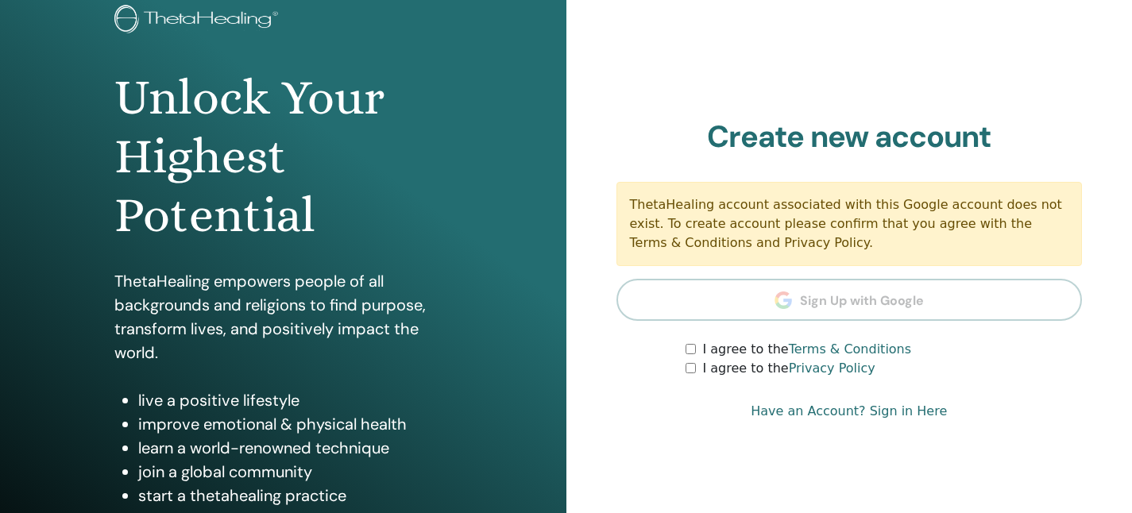 Image resolution: width=1132 pixels, height=513 pixels. Describe the element at coordinates (849, 412) in the screenshot. I see `a: Have an Account? Sign in Here` at that location.